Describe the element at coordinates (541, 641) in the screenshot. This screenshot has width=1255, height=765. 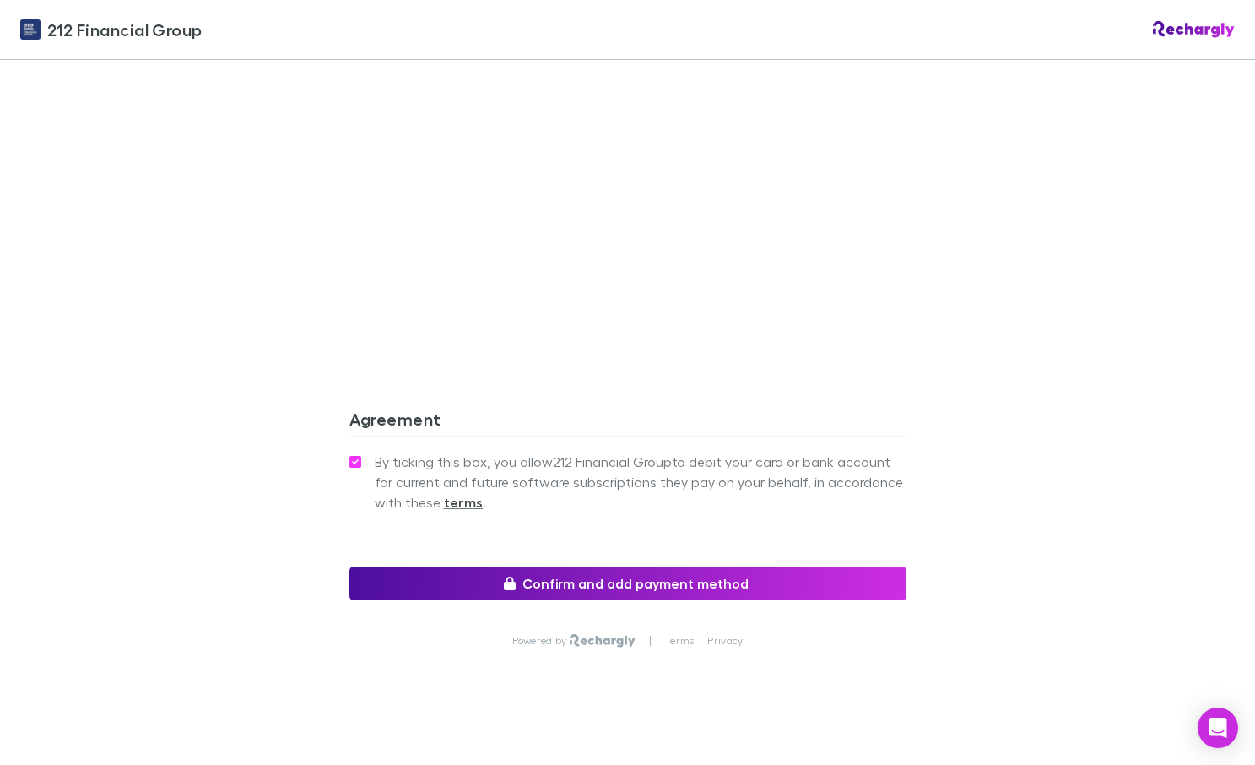
I see `p: Powered by` at that location.